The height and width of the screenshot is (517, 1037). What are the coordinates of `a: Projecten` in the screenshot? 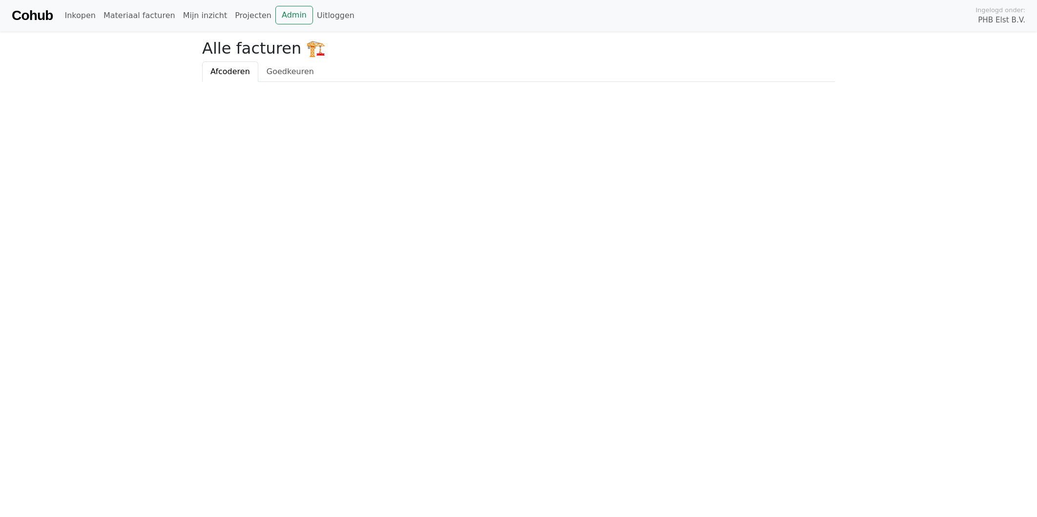 It's located at (253, 16).